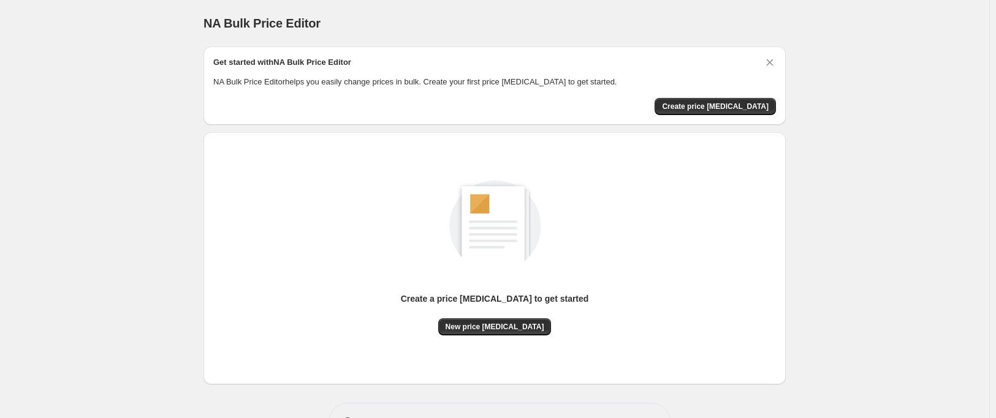 The height and width of the screenshot is (418, 996). Describe the element at coordinates (262, 23) in the screenshot. I see `span: NA Bulk Price Editor` at that location.